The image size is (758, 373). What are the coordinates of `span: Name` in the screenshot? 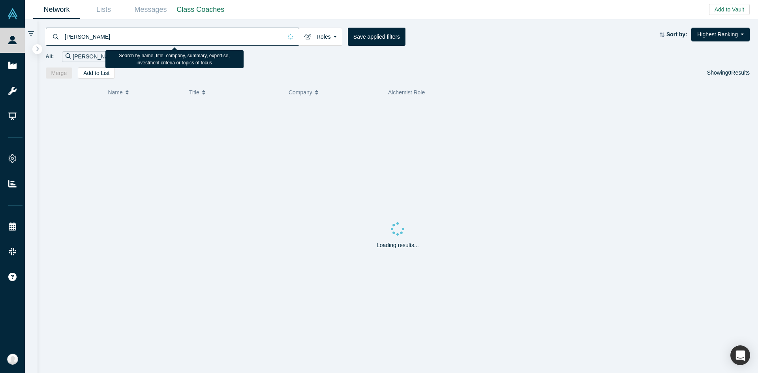 It's located at (115, 92).